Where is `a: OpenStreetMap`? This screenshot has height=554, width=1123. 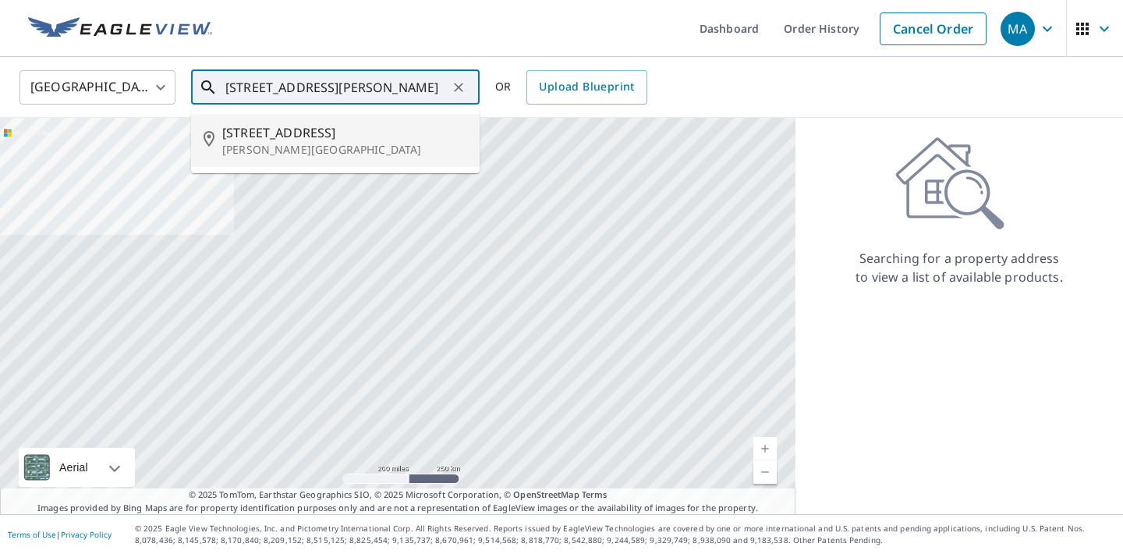
a: OpenStreetMap is located at coordinates (546, 494).